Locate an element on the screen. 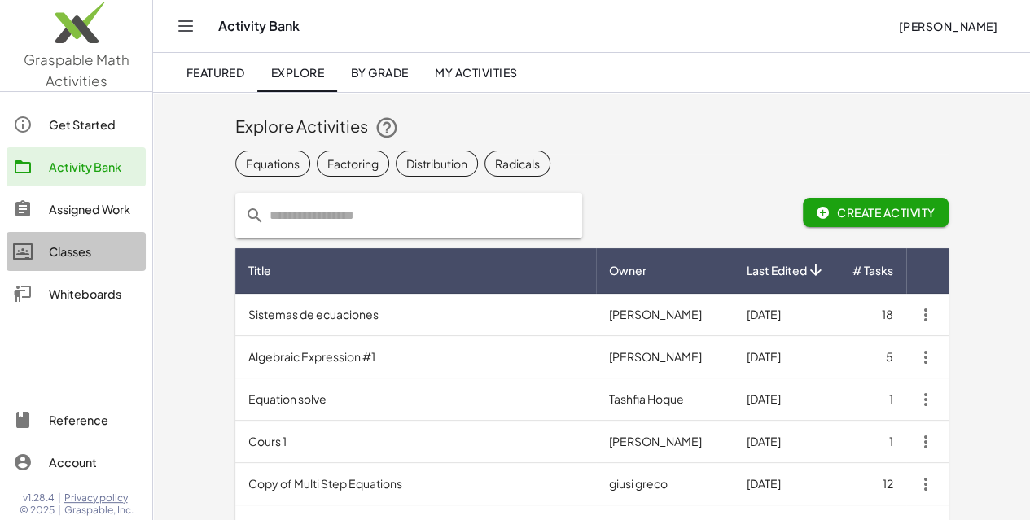 Image resolution: width=1030 pixels, height=520 pixels. span: My Activities is located at coordinates (476, 72).